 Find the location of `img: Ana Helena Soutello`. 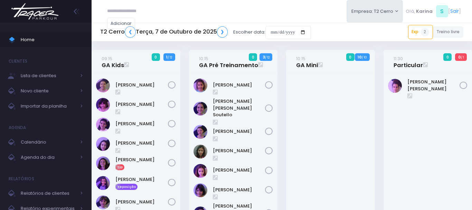

img: Ana Helena Soutello is located at coordinates (200, 109).